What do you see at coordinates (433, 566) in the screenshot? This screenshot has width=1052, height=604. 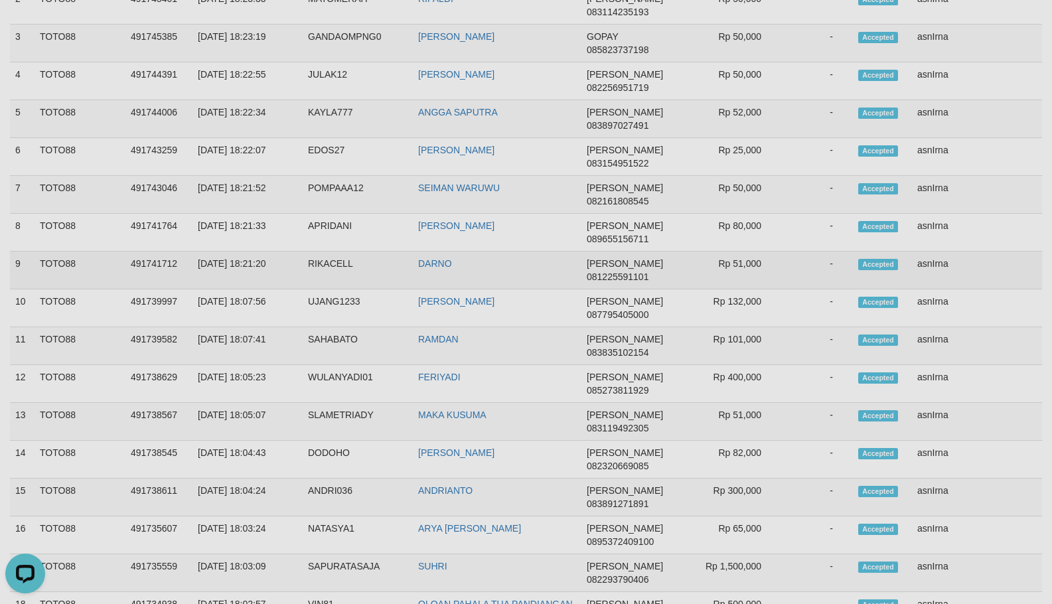 I see `a: SUHRI` at bounding box center [433, 566].